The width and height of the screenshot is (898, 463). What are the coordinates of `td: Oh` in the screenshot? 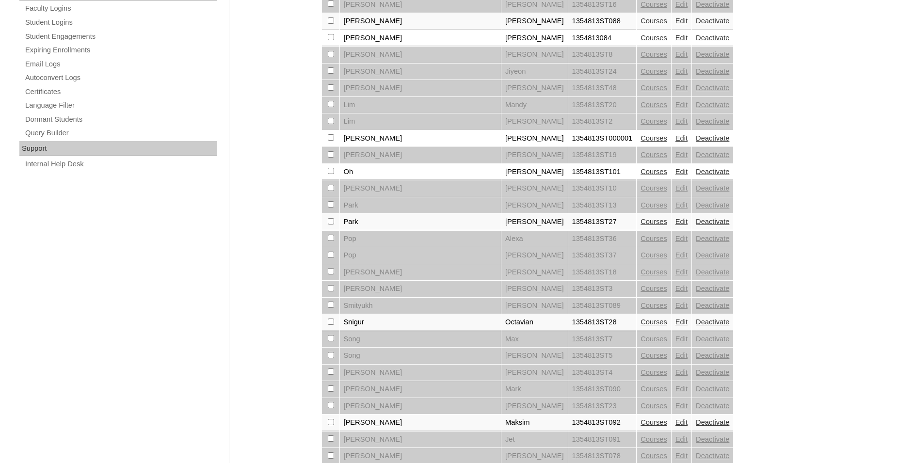 It's located at (420, 172).